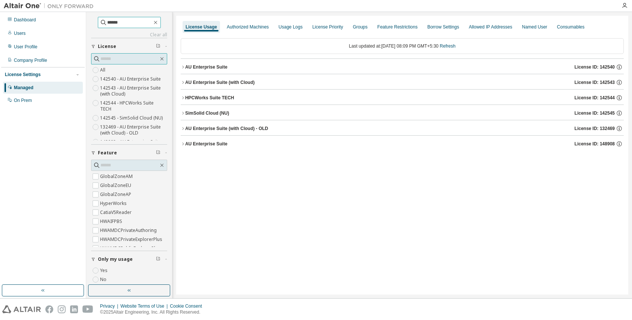  I want to click on img: youtube.svg, so click(88, 309).